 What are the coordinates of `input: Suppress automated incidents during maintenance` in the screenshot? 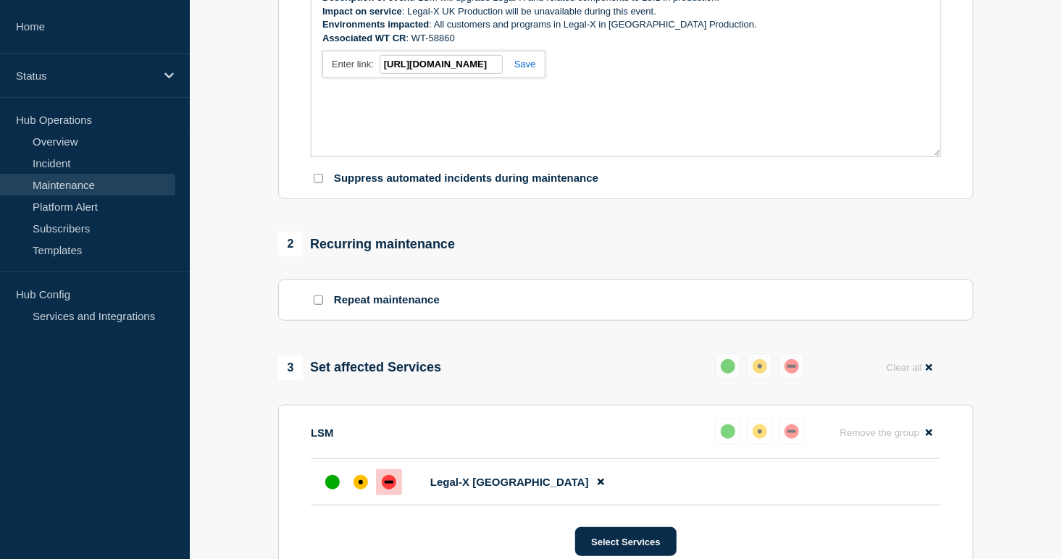 It's located at (318, 178).